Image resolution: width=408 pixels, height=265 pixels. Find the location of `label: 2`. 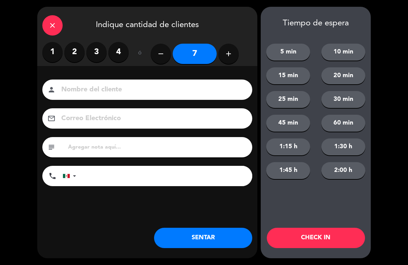

label: 2 is located at coordinates (74, 52).